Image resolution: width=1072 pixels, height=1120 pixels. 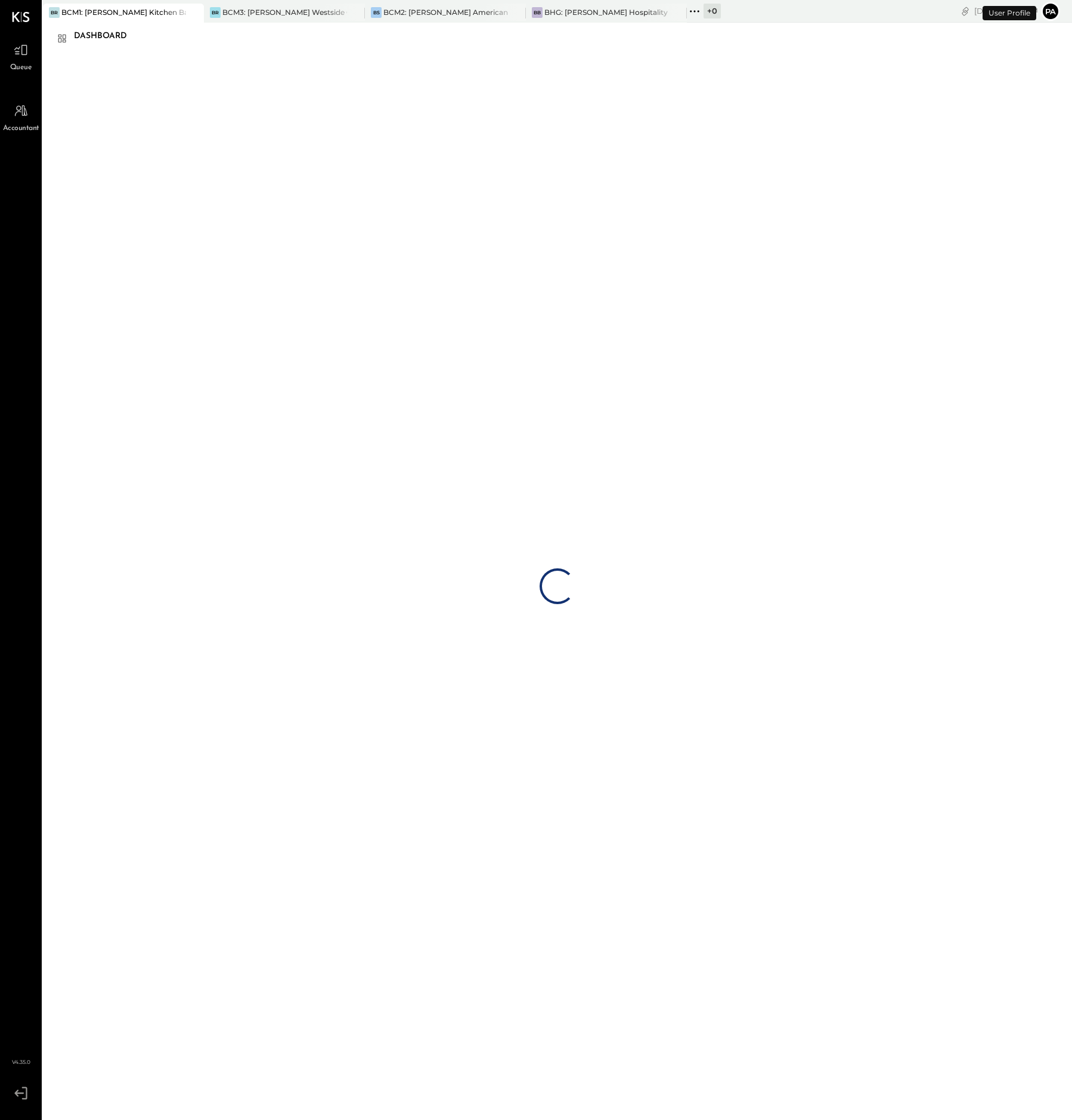 What do you see at coordinates (21, 68) in the screenshot?
I see `span: Queue` at bounding box center [21, 68].